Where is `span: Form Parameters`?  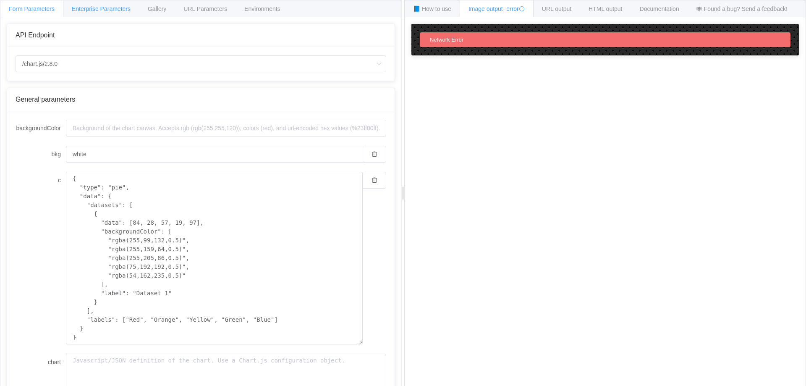 span: Form Parameters is located at coordinates (31, 9).